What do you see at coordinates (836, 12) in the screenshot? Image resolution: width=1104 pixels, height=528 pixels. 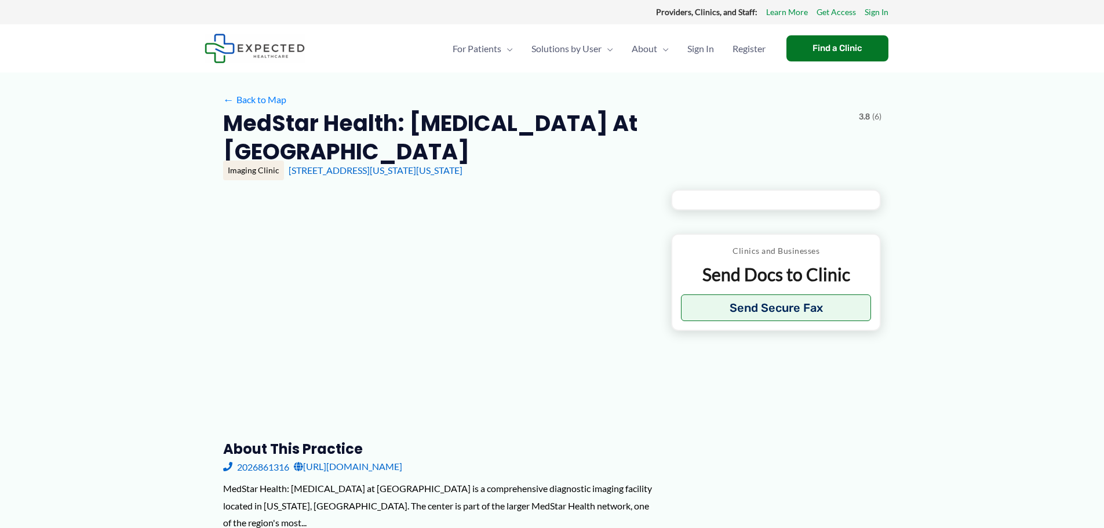 I see `a: Get Access` at bounding box center [836, 12].